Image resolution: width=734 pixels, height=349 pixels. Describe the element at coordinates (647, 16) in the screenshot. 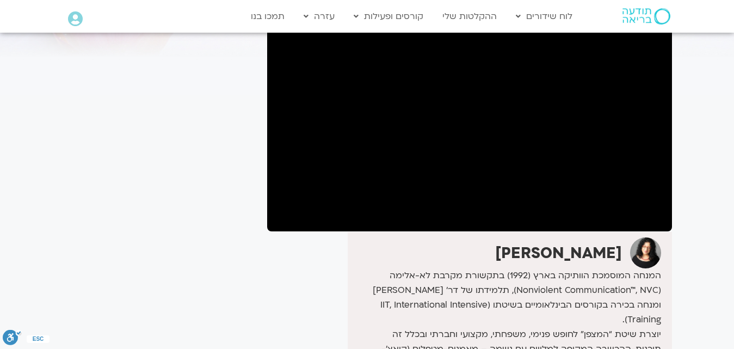

I see `img: תודעה בריאה` at that location.